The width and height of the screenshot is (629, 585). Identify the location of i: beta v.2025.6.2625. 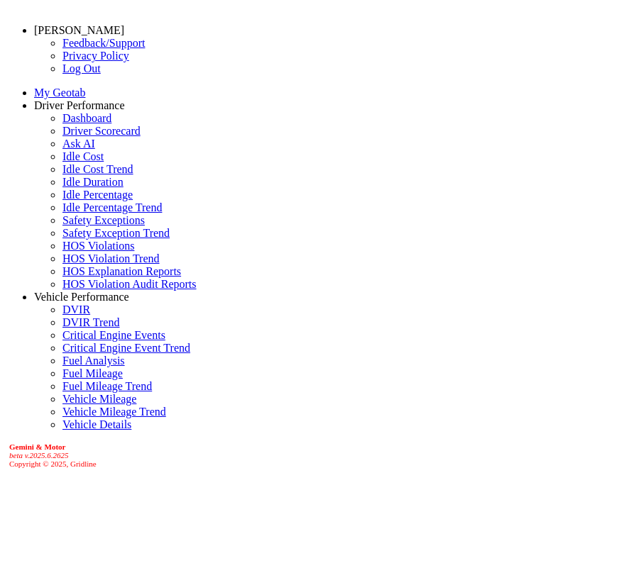
(39, 456).